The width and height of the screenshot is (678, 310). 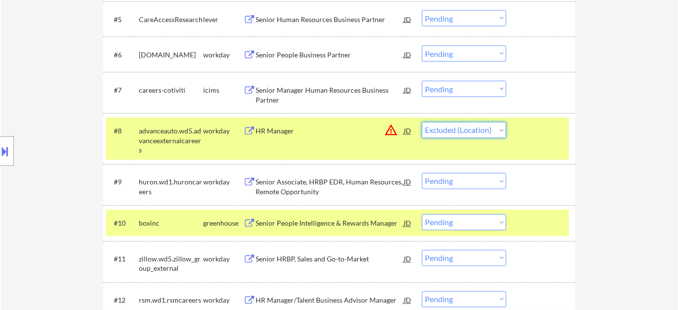 What do you see at coordinates (223, 20) in the screenshot?
I see `div: lever` at bounding box center [223, 20].